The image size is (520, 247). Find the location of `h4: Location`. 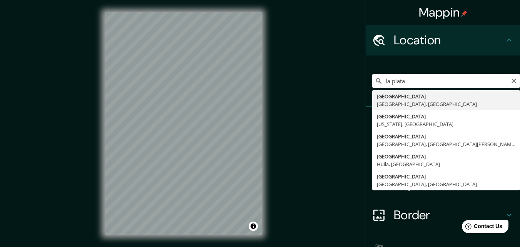

h4: Location is located at coordinates (449, 40).